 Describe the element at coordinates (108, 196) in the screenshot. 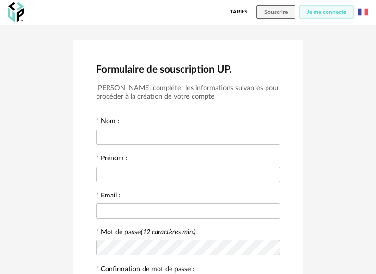

I see `label: Email :` at that location.